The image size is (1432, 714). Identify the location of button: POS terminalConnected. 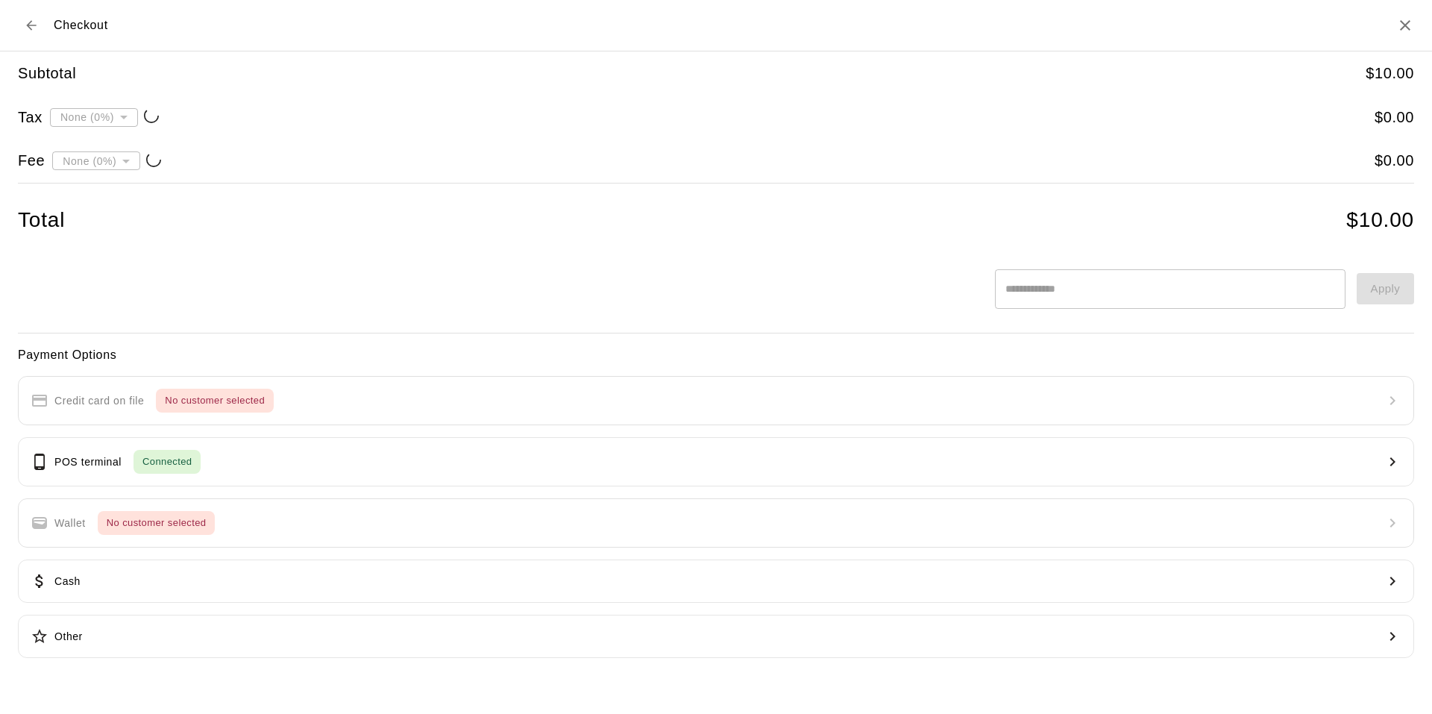
(716, 462).